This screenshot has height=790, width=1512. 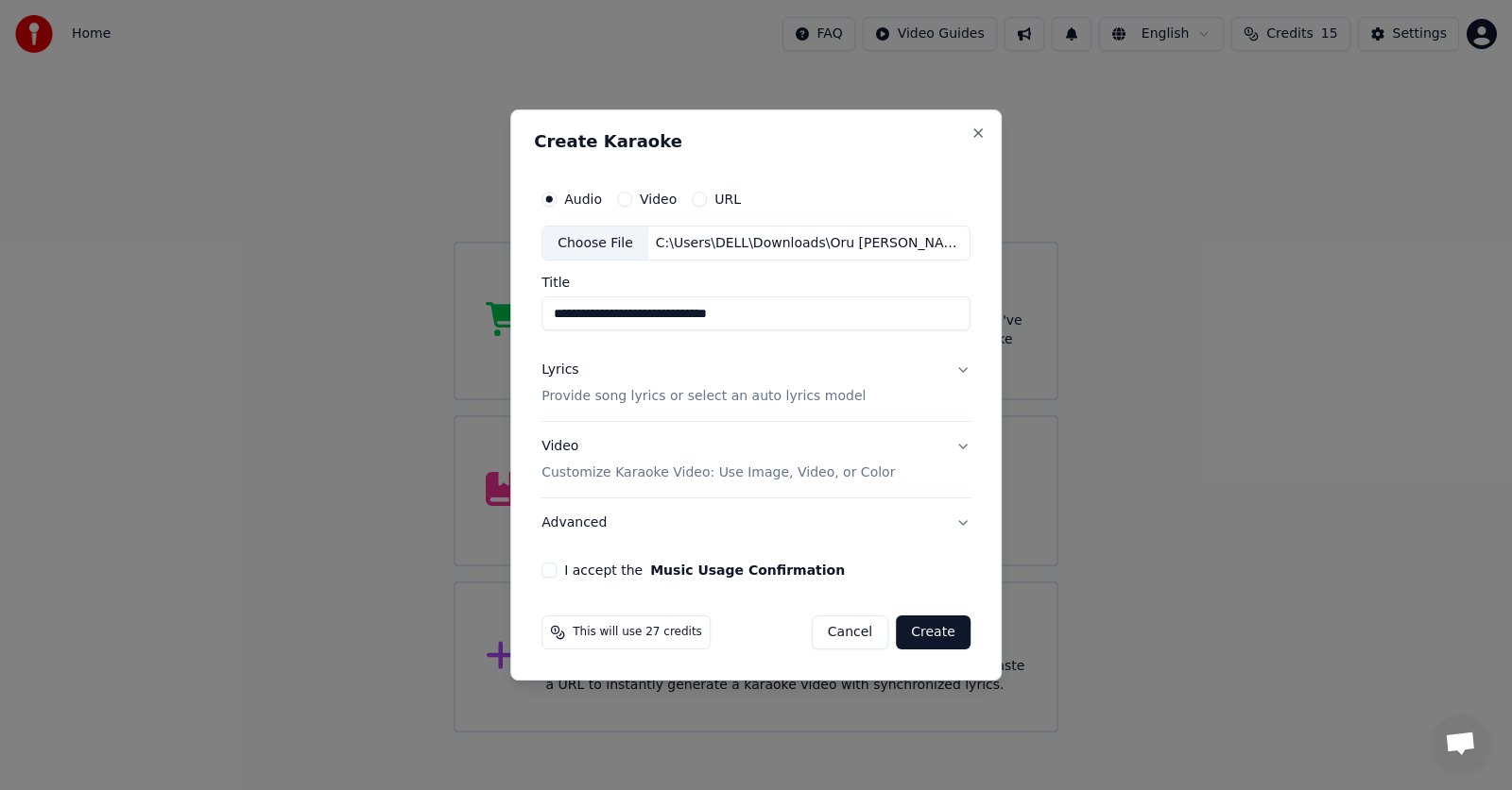 I want to click on p: Provide song lyrics or select an auto lyrics model, so click(x=703, y=397).